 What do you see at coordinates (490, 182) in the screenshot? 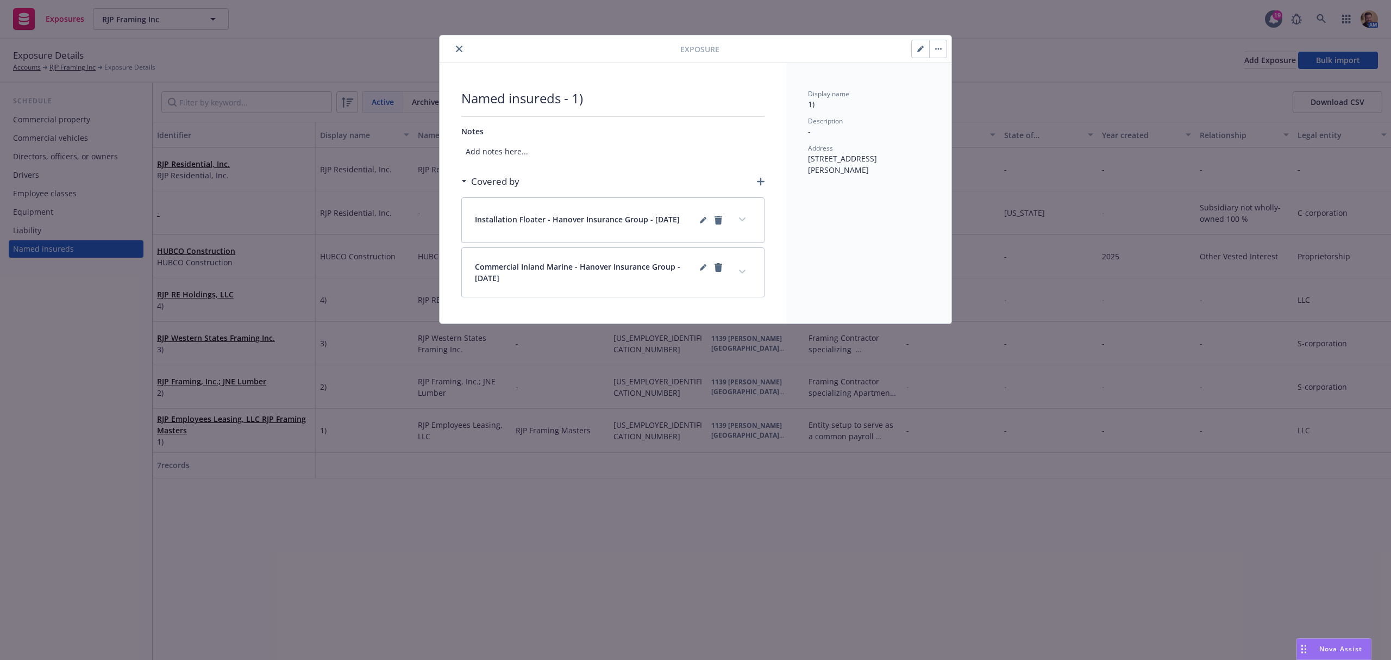
I see `div: Covered by` at bounding box center [490, 182].